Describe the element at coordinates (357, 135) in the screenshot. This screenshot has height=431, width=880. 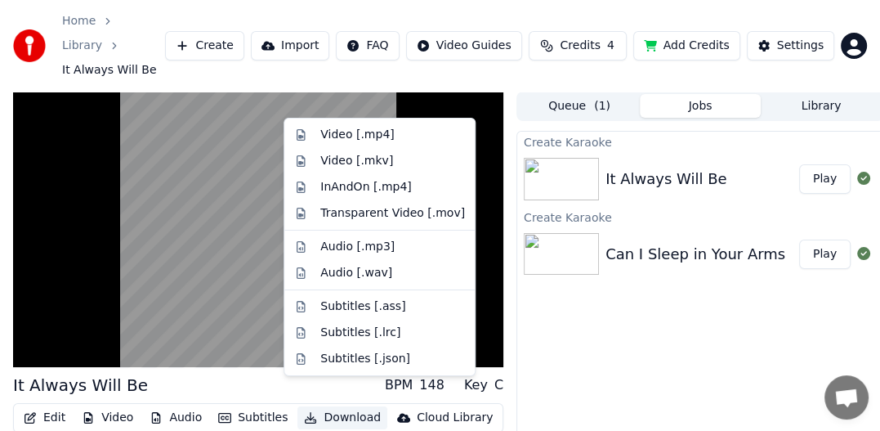
I see `div: Video [.mp4]` at that location.